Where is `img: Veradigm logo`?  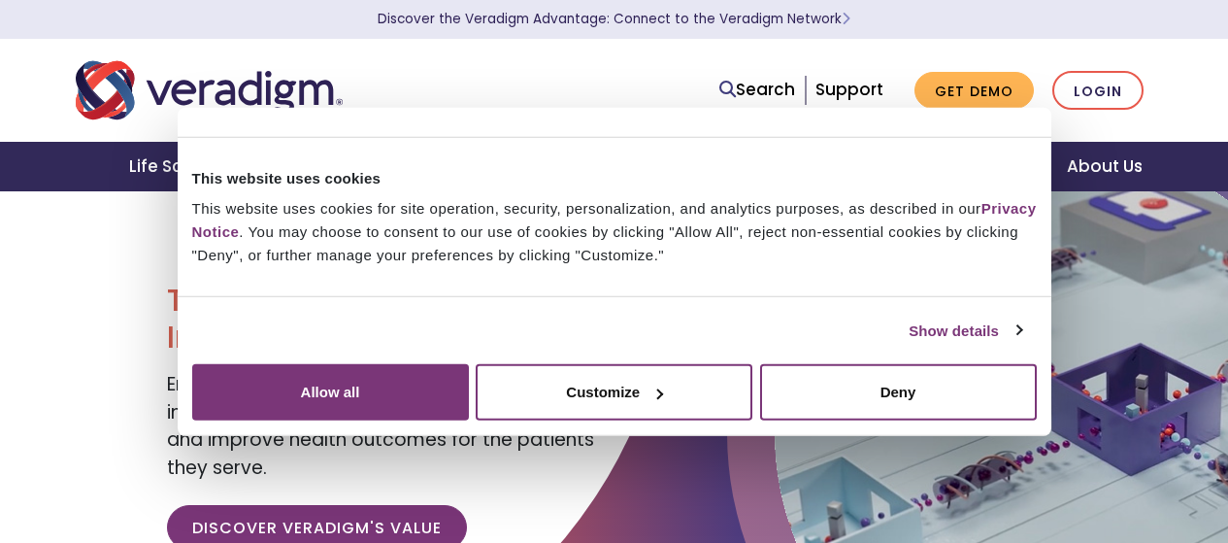 img: Veradigm logo is located at coordinates (209, 90).